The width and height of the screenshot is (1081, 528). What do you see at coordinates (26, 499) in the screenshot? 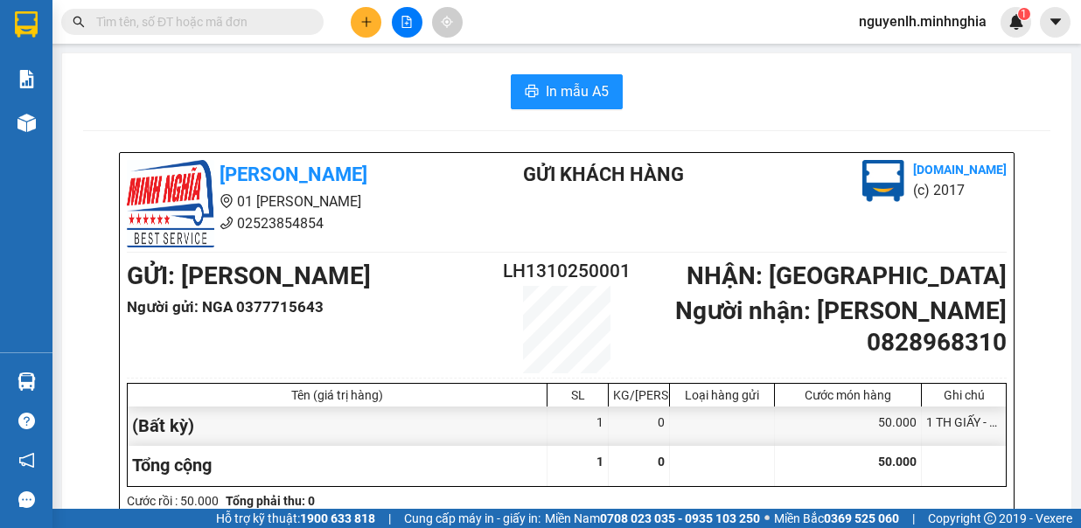
I see `span: message` at bounding box center [26, 499].